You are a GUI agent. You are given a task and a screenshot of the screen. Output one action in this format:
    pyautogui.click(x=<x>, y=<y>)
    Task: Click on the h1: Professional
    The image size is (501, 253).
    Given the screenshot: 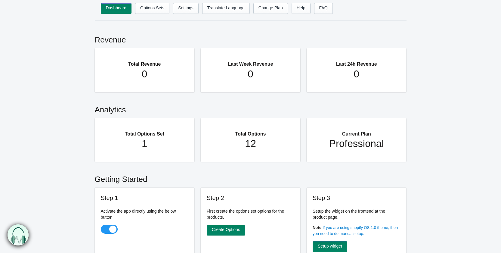 What is the action you would take?
    pyautogui.click(x=356, y=143)
    